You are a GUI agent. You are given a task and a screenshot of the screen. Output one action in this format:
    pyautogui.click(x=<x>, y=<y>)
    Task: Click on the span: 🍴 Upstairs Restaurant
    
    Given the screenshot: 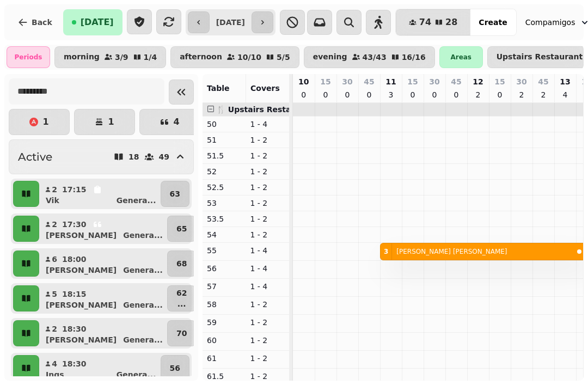 What is the action you would take?
    pyautogui.click(x=265, y=109)
    